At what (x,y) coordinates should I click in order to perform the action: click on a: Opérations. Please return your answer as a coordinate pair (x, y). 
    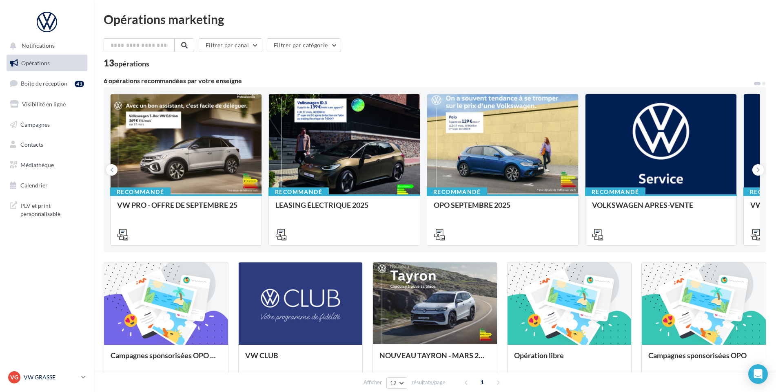
    Looking at the image, I should click on (47, 63).